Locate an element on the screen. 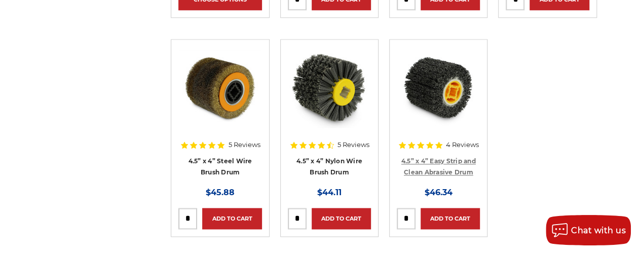  span: 4 Reviews is located at coordinates (462, 144).